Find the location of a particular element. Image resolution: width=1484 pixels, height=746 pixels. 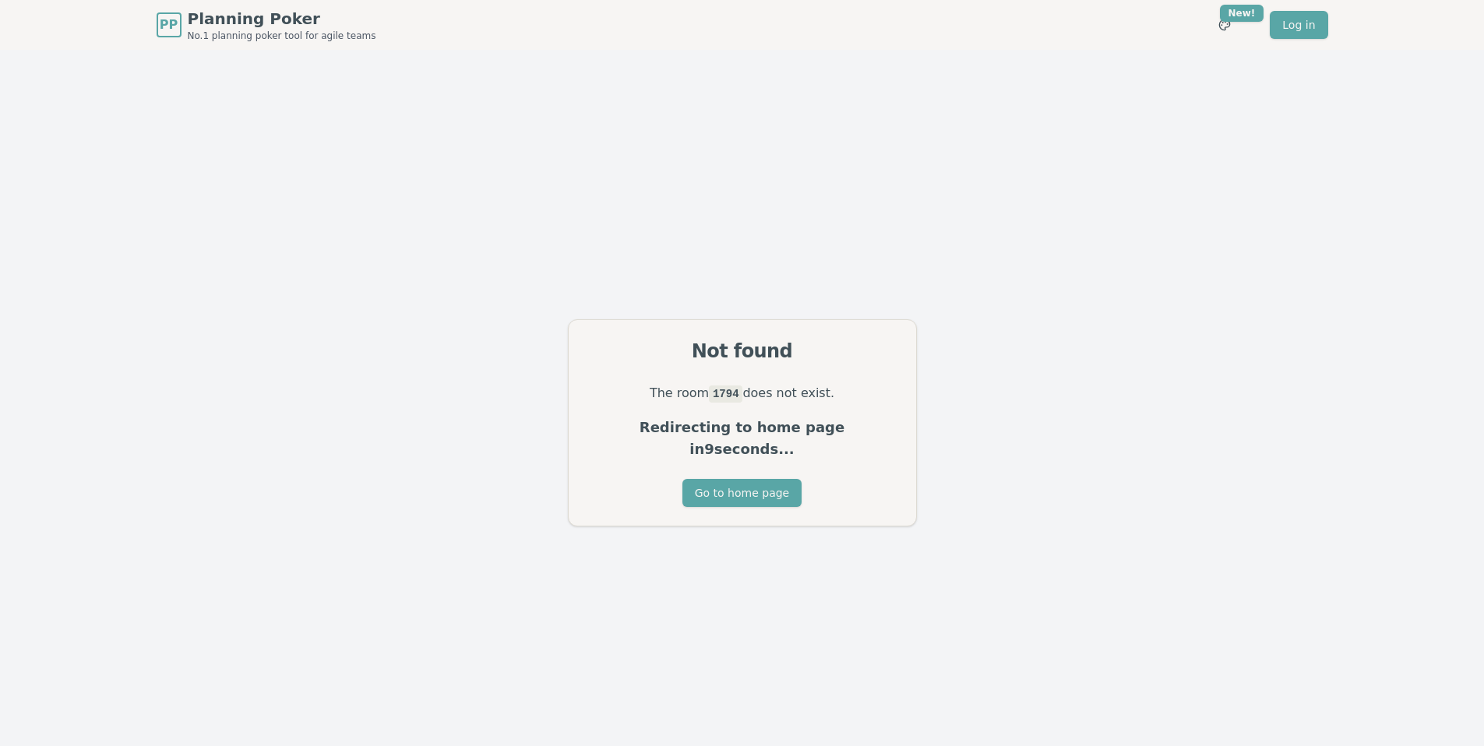

div: New! is located at coordinates (1242, 13).